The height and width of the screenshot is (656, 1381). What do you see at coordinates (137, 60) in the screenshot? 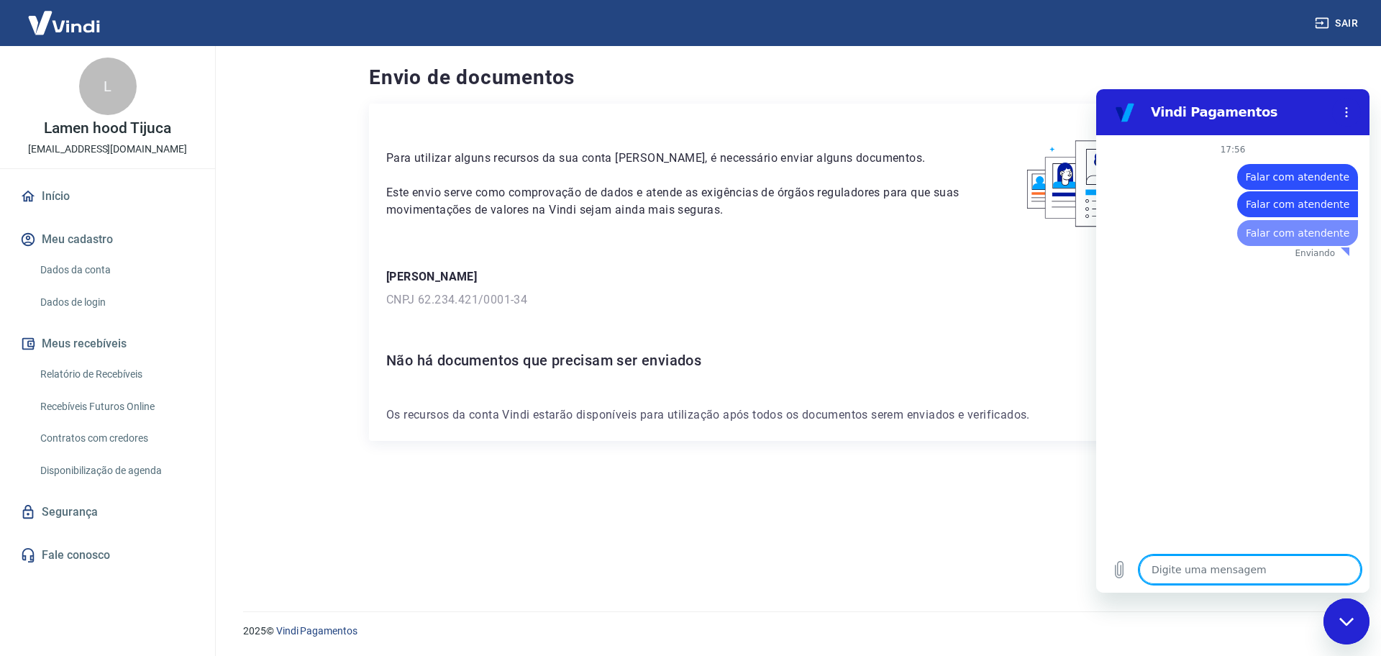
I see `p: 17:56` at bounding box center [137, 60].